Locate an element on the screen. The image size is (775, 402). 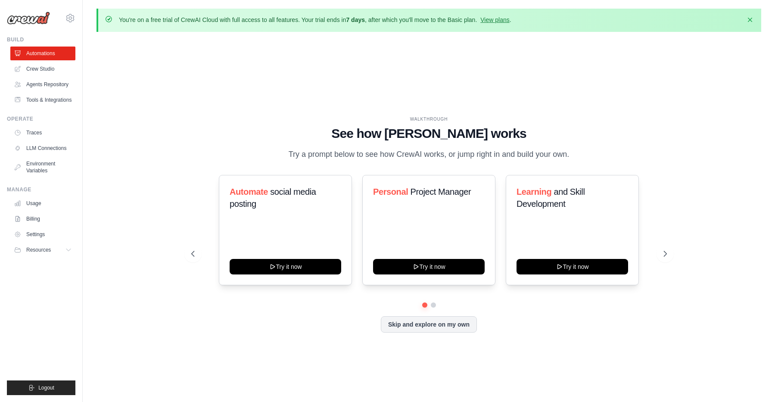
span: and Skill Development is located at coordinates (551, 198).